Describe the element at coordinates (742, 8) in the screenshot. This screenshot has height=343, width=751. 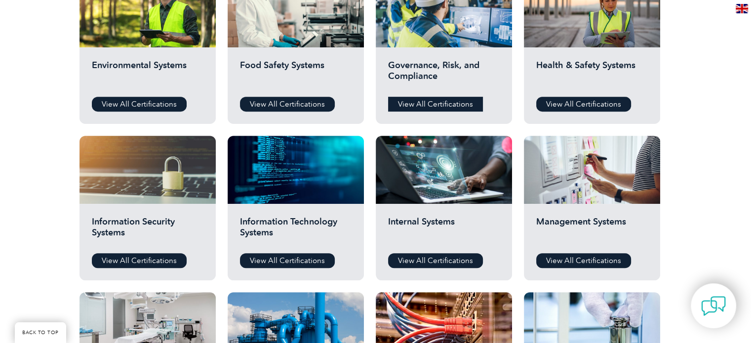
I see `img: en` at that location.